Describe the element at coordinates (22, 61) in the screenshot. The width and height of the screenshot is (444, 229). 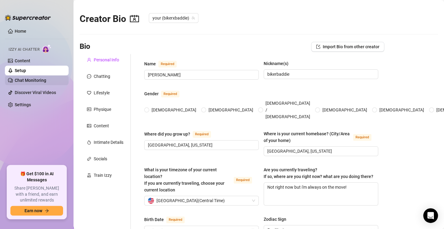
I see `a: Content` at that location.